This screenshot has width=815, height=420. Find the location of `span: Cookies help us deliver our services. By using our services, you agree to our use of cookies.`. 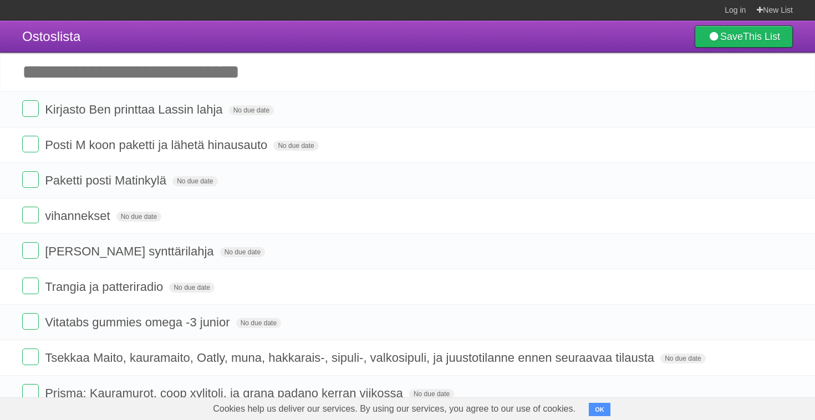

span: Cookies help us deliver our services. By using our services, you agree to our use of cookies. is located at coordinates (394, 409).